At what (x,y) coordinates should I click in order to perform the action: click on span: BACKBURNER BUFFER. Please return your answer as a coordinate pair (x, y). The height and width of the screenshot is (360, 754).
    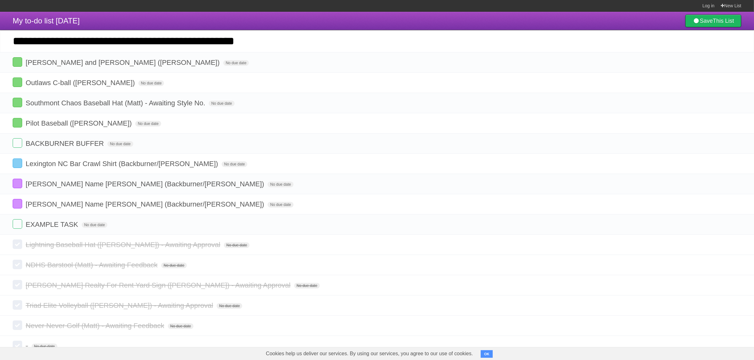
    Looking at the image, I should click on (66, 143).